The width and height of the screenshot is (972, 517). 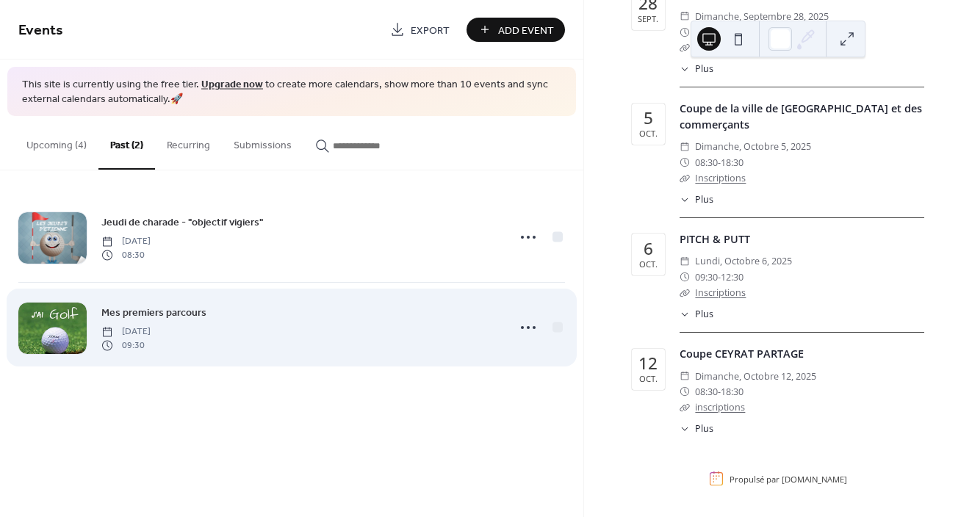 I want to click on span: 12:30, so click(x=732, y=277).